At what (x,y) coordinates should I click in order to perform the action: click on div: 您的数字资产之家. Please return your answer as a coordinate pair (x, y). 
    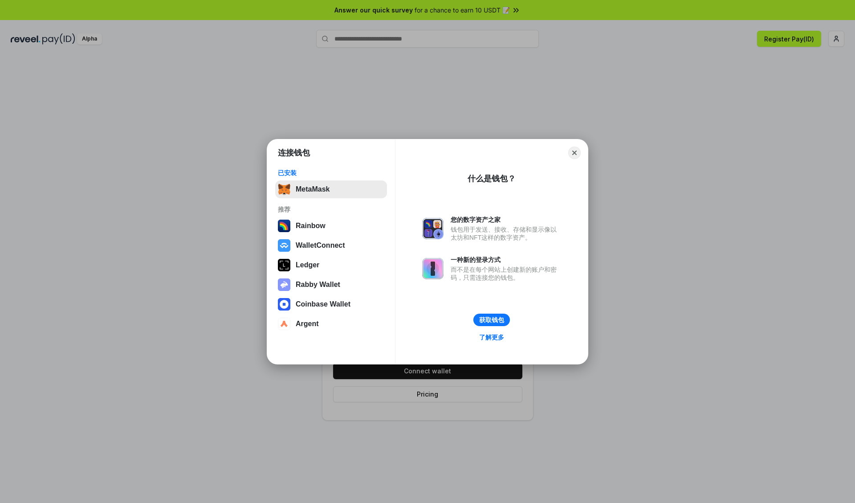
    Looking at the image, I should click on (506, 220).